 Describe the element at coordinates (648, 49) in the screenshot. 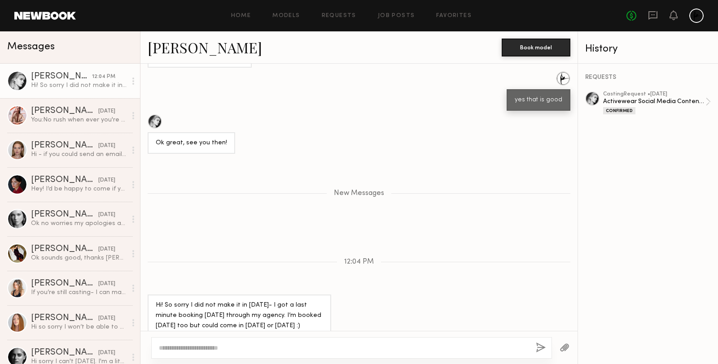

I see `div: History` at that location.